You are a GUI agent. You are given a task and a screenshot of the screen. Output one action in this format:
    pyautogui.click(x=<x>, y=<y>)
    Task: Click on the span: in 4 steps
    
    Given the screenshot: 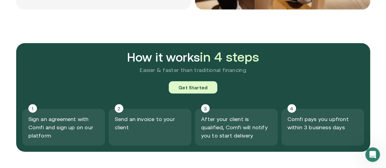 What is the action you would take?
    pyautogui.click(x=230, y=57)
    